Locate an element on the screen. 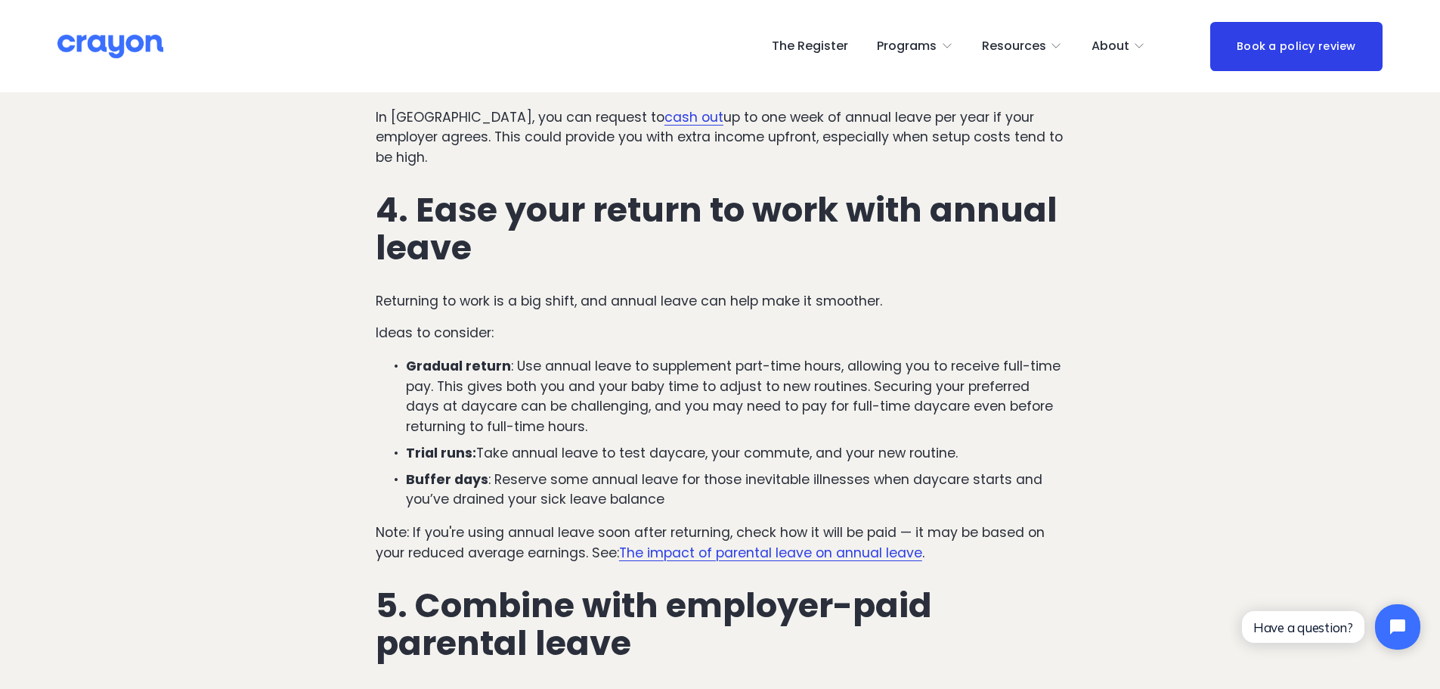  a: Book a policy review is located at coordinates (1296, 46).